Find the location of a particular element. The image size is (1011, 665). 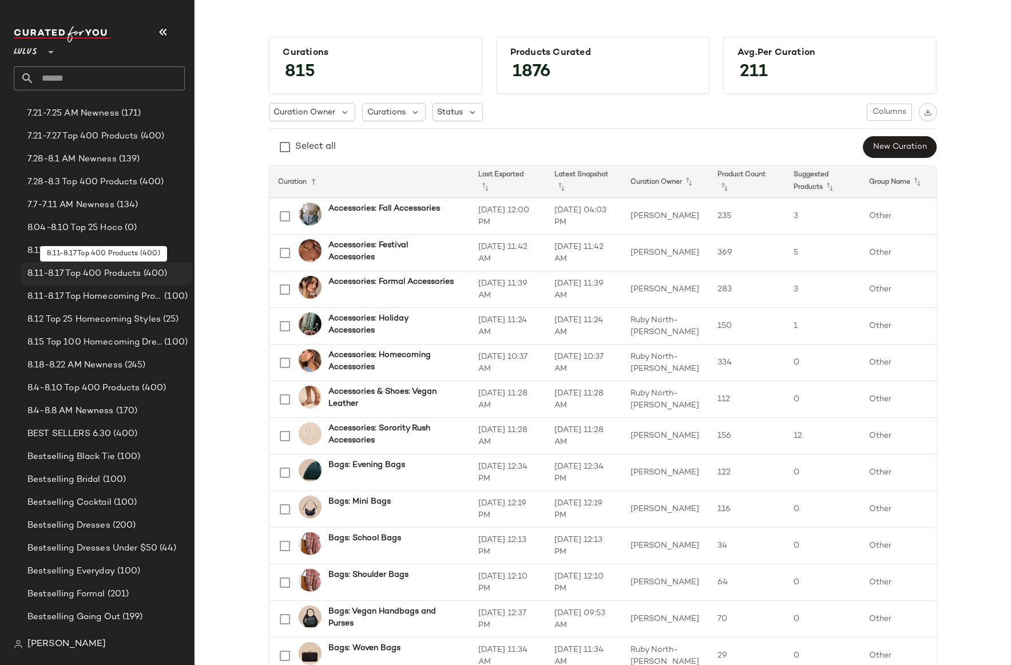

span: 8.11-8.15 AM Newness is located at coordinates (74, 250).